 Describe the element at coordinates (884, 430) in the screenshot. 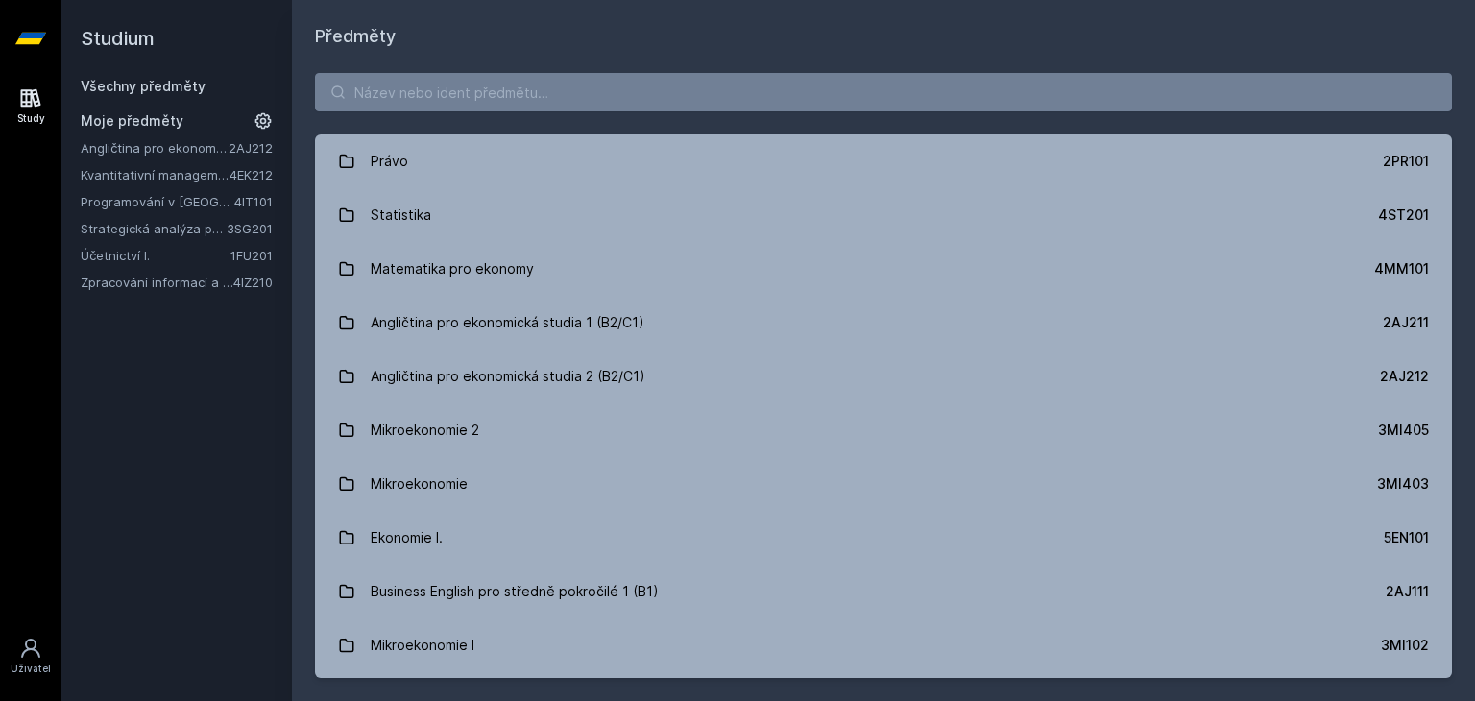

I see `a: Mikroekonomie 2 3MI405` at that location.